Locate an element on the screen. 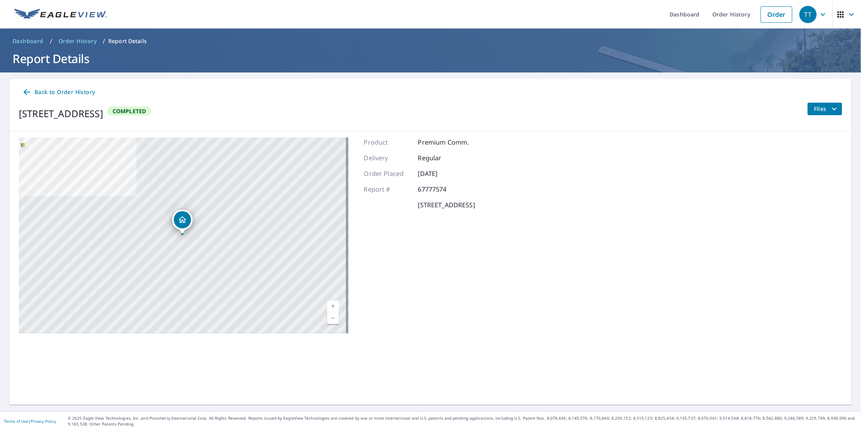 The height and width of the screenshot is (431, 861). a: Dashboard is located at coordinates (28, 41).